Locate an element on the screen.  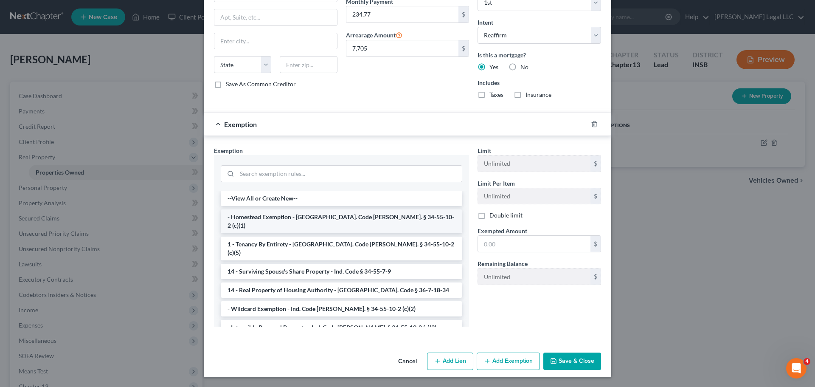
label: Includes is located at coordinates (539, 82).